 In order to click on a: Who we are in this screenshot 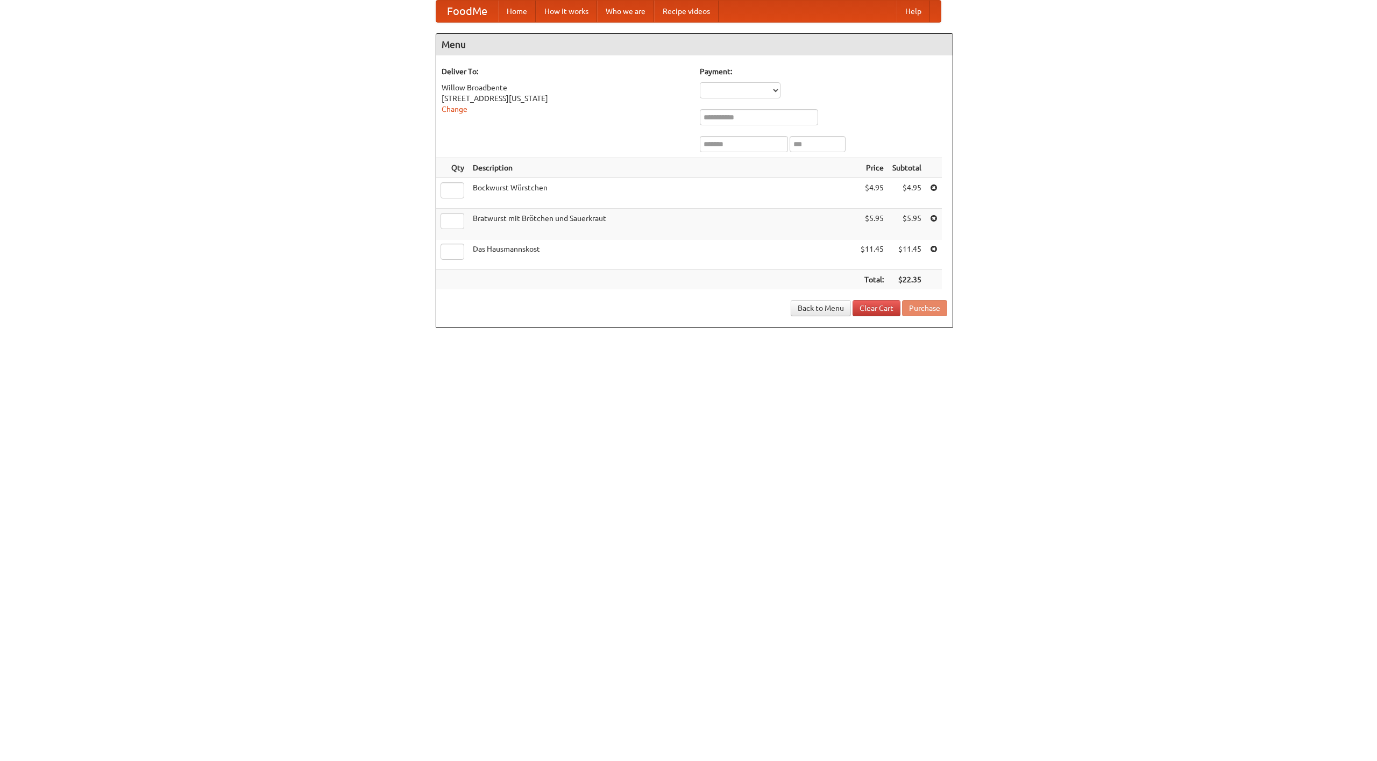, I will do `click(625, 11)`.